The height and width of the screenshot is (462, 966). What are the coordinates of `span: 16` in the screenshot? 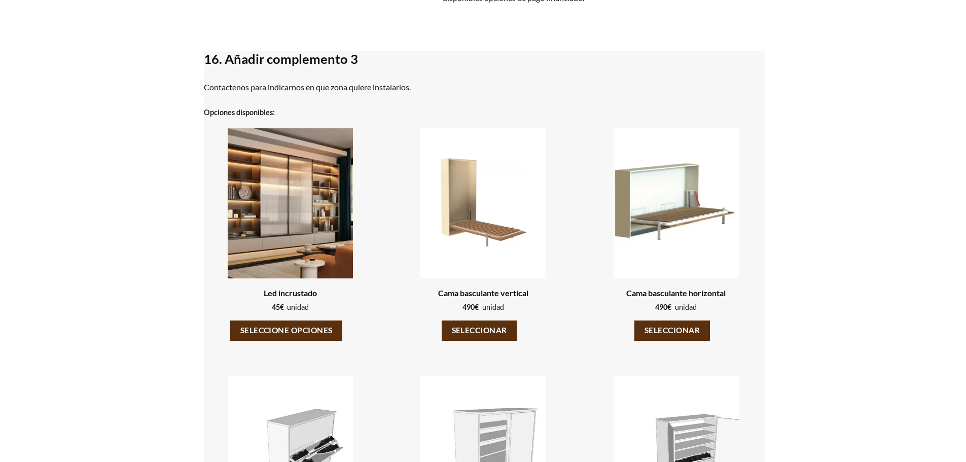 It's located at (213, 59).